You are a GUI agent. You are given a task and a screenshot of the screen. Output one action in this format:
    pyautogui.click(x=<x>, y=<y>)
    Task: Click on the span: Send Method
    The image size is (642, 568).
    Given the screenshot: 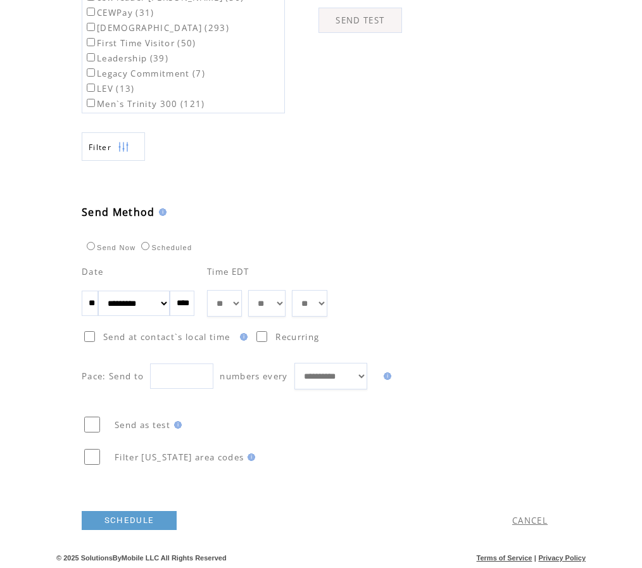 What is the action you would take?
    pyautogui.click(x=118, y=212)
    